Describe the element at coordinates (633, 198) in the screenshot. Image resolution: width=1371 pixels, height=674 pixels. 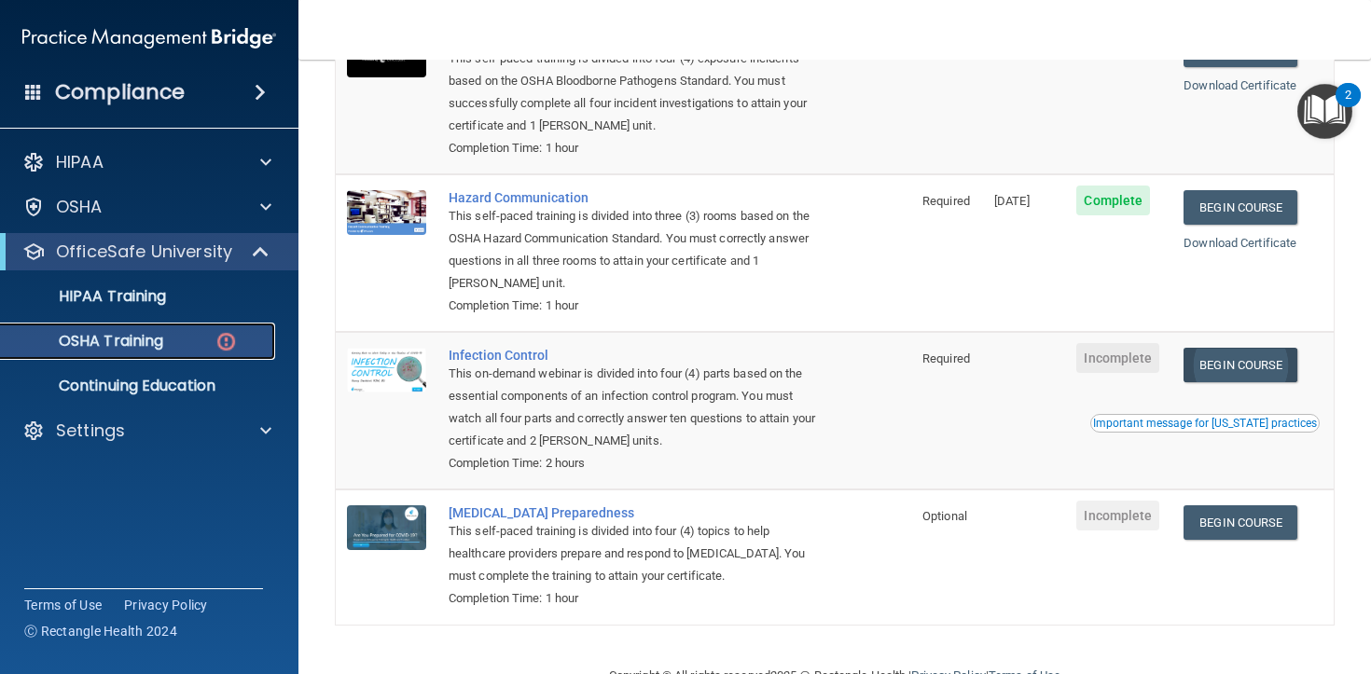
I see `a: Hazard Communication` at that location.